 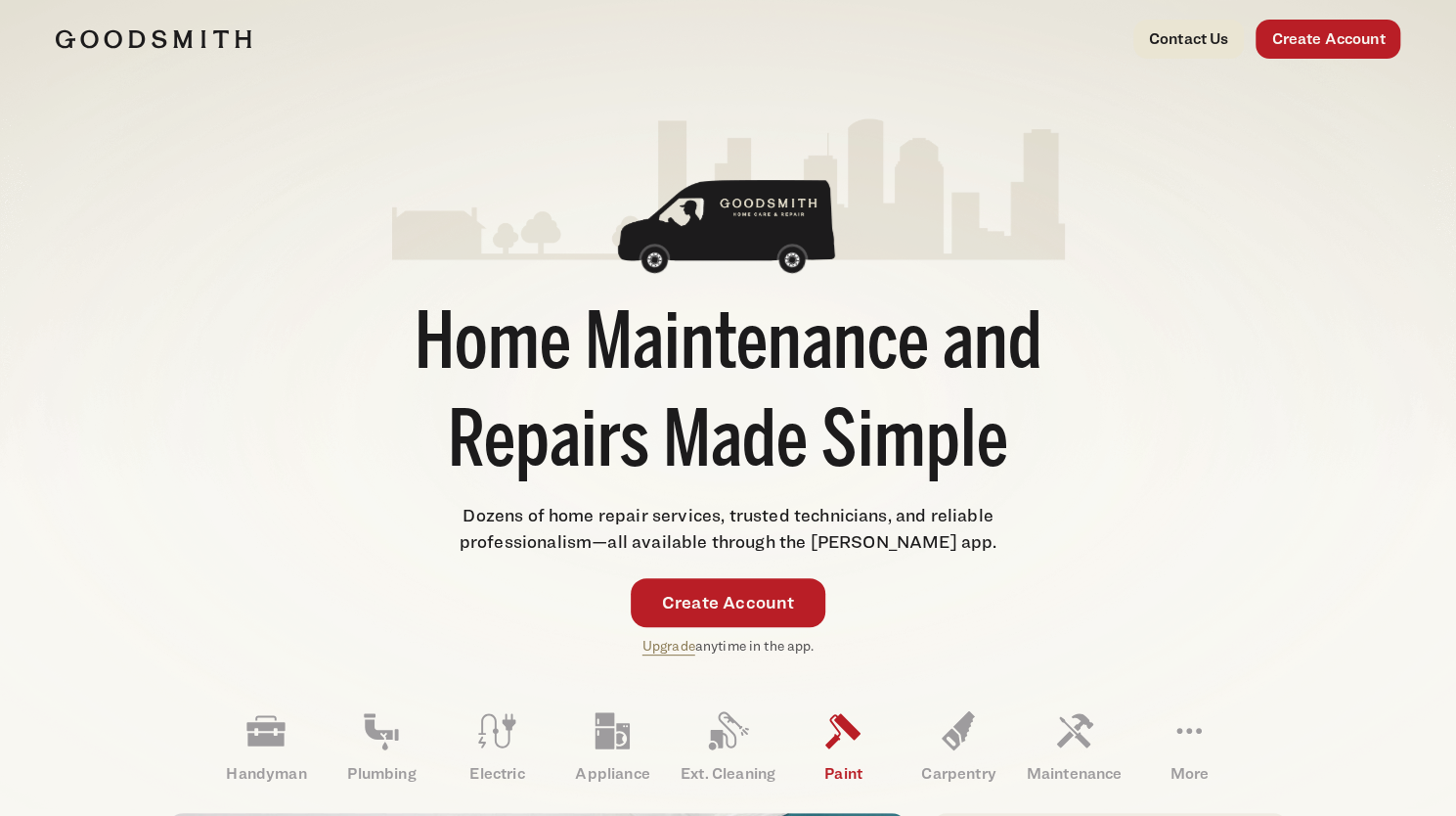 What do you see at coordinates (381, 746) in the screenshot?
I see `a: Plumbing` at bounding box center [381, 746].